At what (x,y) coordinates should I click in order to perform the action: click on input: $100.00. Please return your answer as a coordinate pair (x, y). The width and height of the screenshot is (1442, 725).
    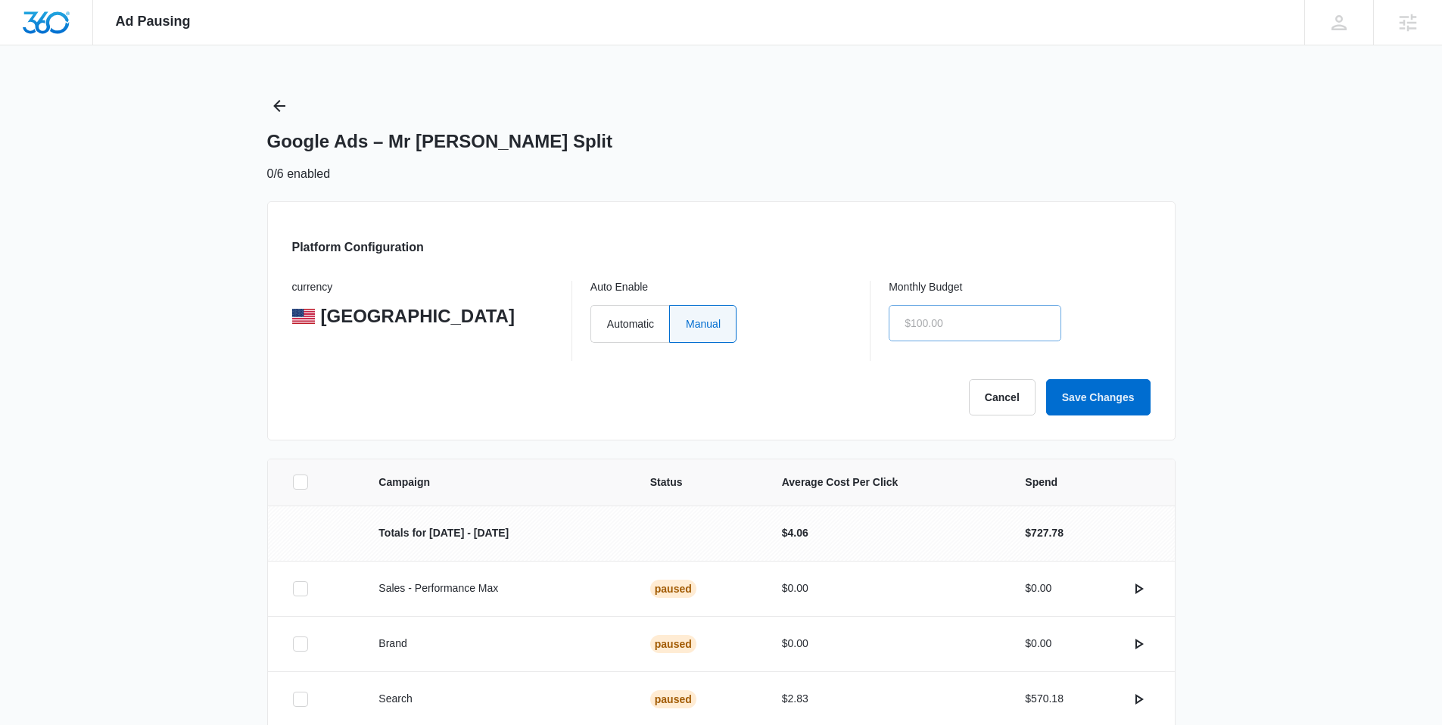
    Looking at the image, I should click on (975, 323).